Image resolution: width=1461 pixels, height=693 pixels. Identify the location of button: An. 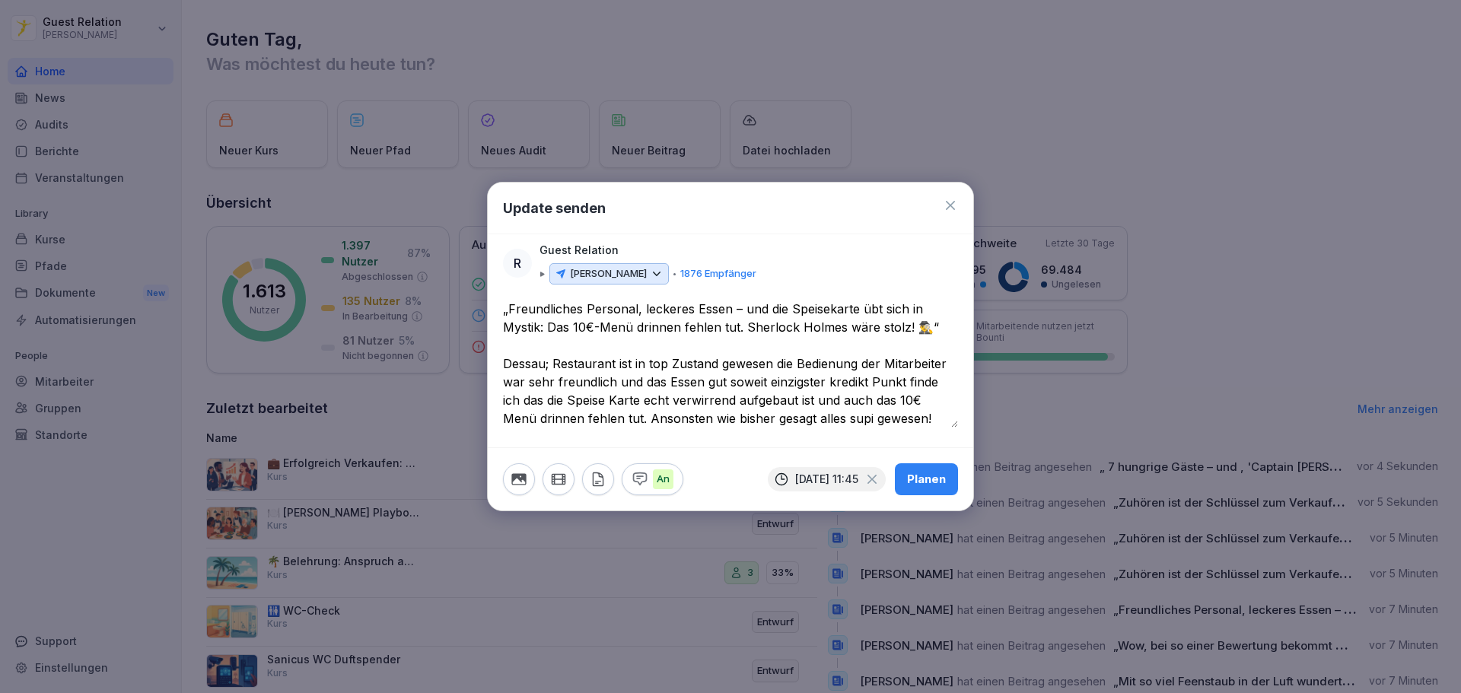
(652, 479).